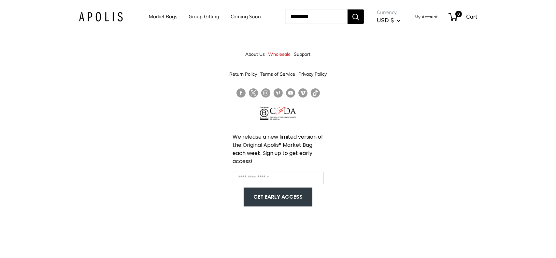 This screenshot has height=258, width=556. I want to click on a: Privacy Policy, so click(312, 74).